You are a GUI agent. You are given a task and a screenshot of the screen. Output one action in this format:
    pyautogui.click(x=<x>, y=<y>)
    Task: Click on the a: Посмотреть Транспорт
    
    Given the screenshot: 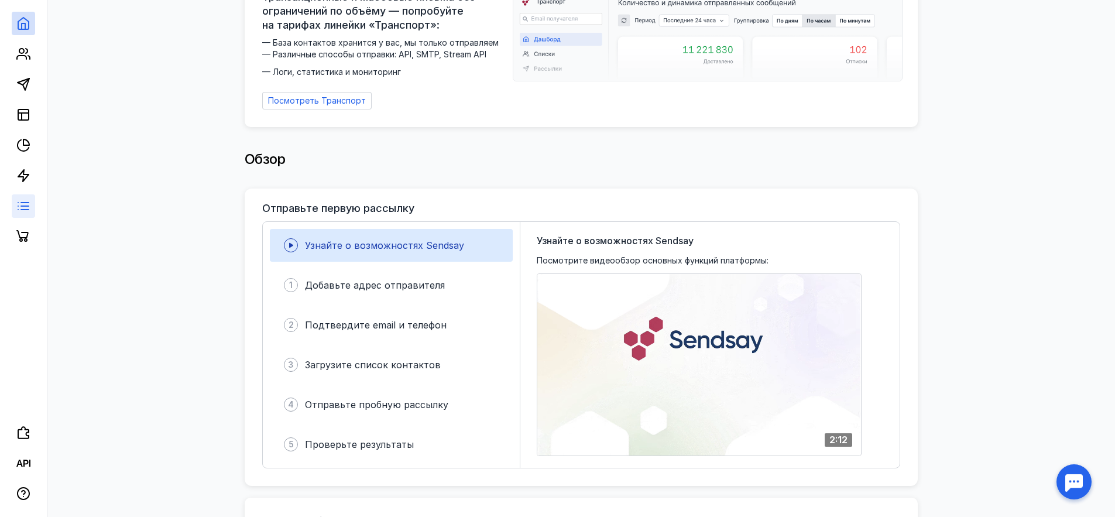 What is the action you would take?
    pyautogui.click(x=317, y=101)
    